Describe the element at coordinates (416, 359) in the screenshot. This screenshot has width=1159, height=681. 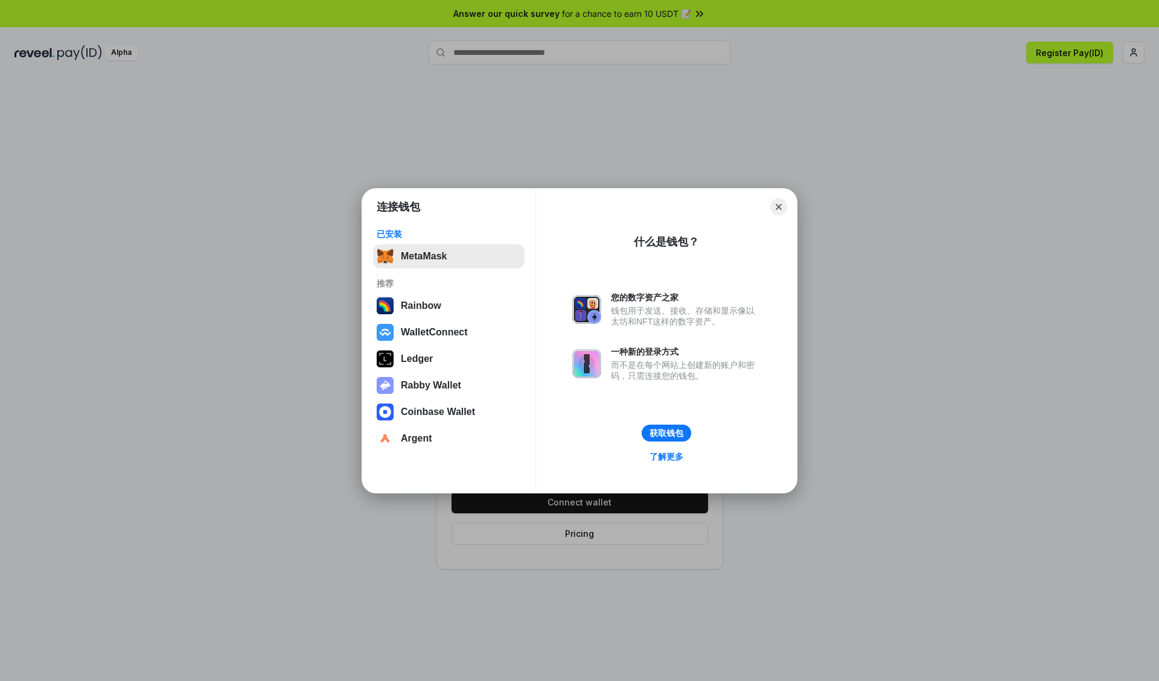
I see `div: Ledger` at that location.